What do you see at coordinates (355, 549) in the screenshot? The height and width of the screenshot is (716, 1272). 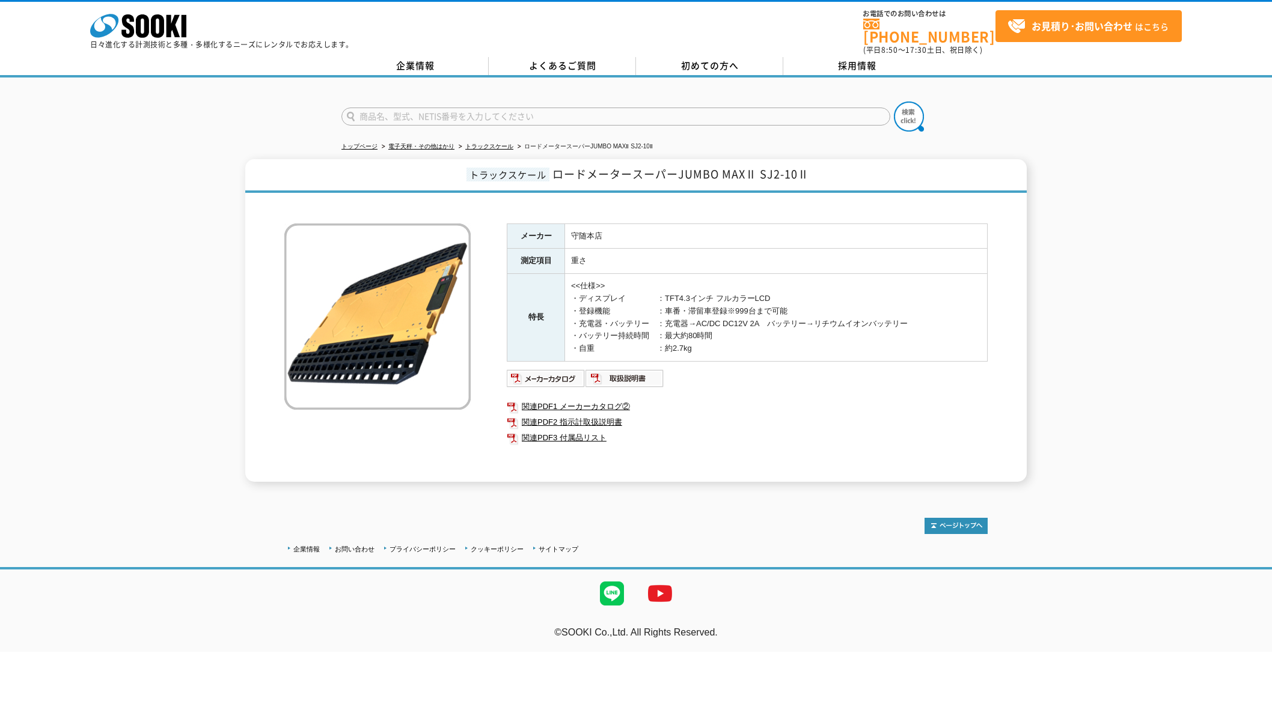 I see `a: お問い合わせ` at bounding box center [355, 549].